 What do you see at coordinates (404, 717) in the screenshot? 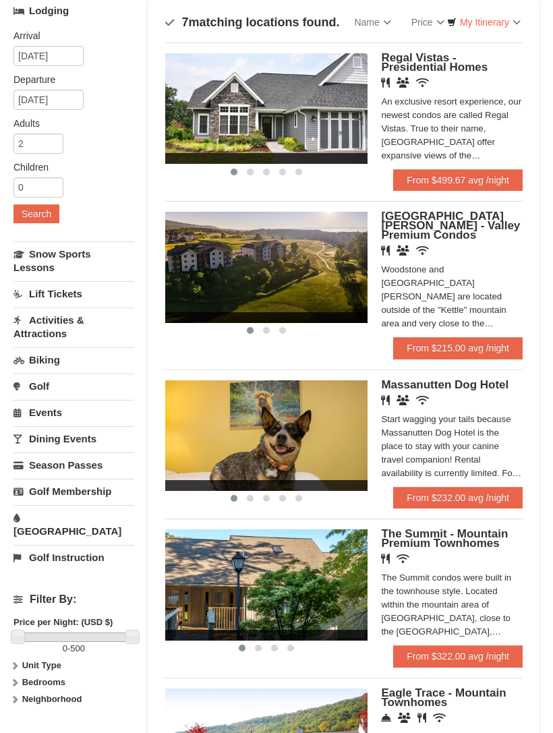
I see `i: Conference Facilities` at bounding box center [404, 717].